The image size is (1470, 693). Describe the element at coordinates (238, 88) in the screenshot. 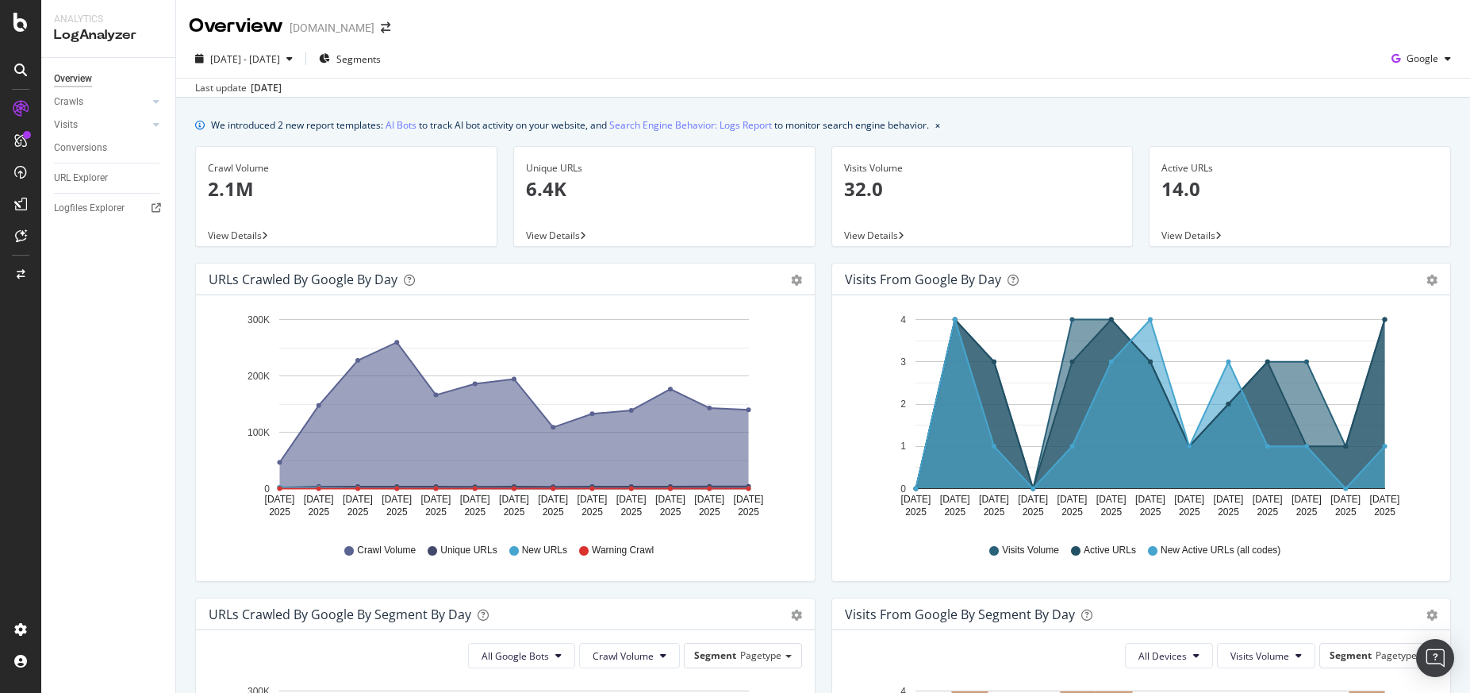

I see `div: Last update` at that location.